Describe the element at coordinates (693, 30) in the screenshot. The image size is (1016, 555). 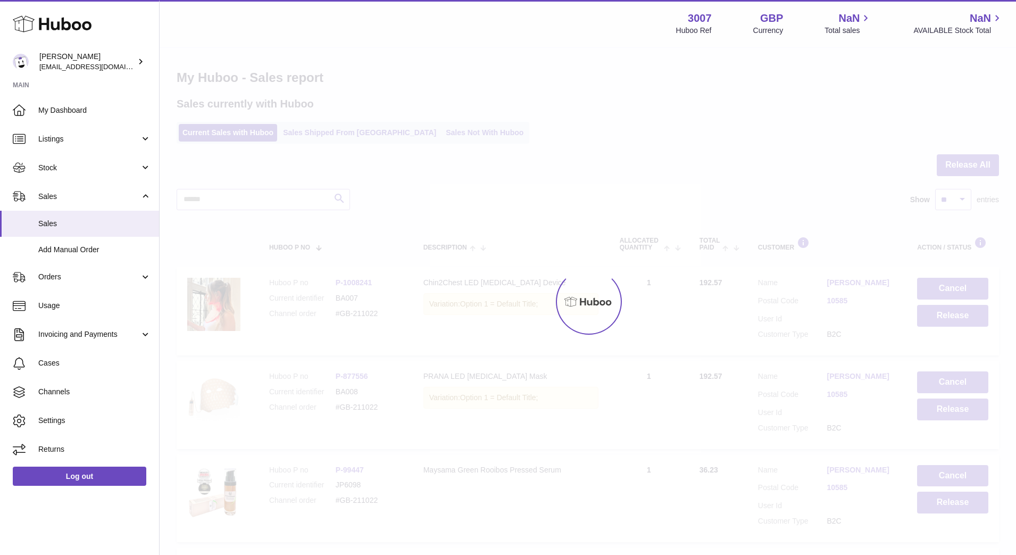
I see `div: Huboo Ref` at that location.